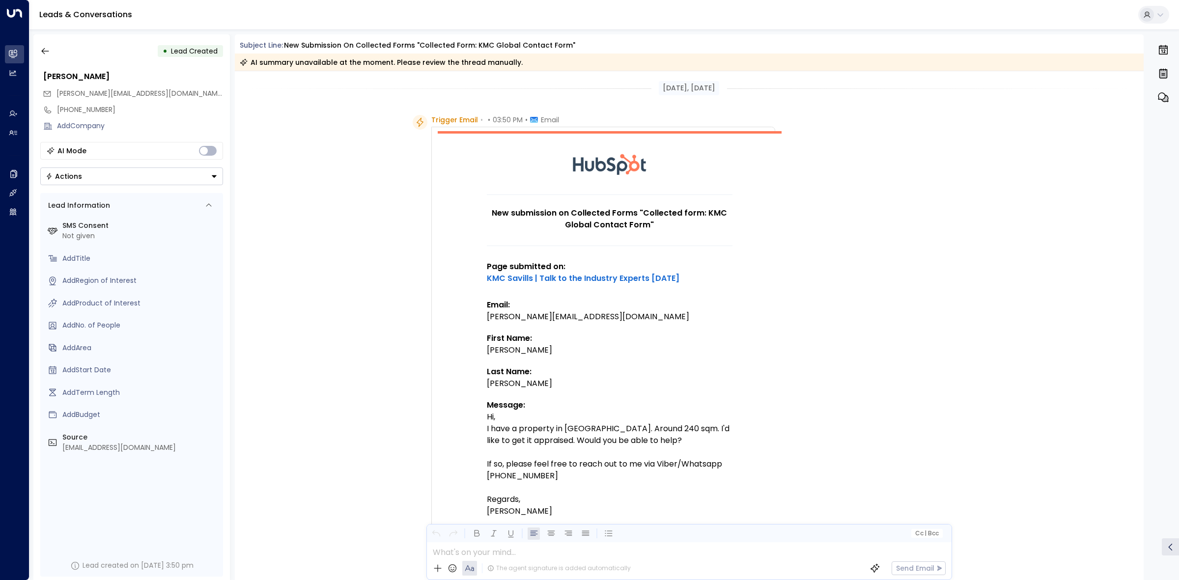  What do you see at coordinates (140, 93) in the screenshot?
I see `span: doyle.mateo@gmail.com` at bounding box center [140, 93].